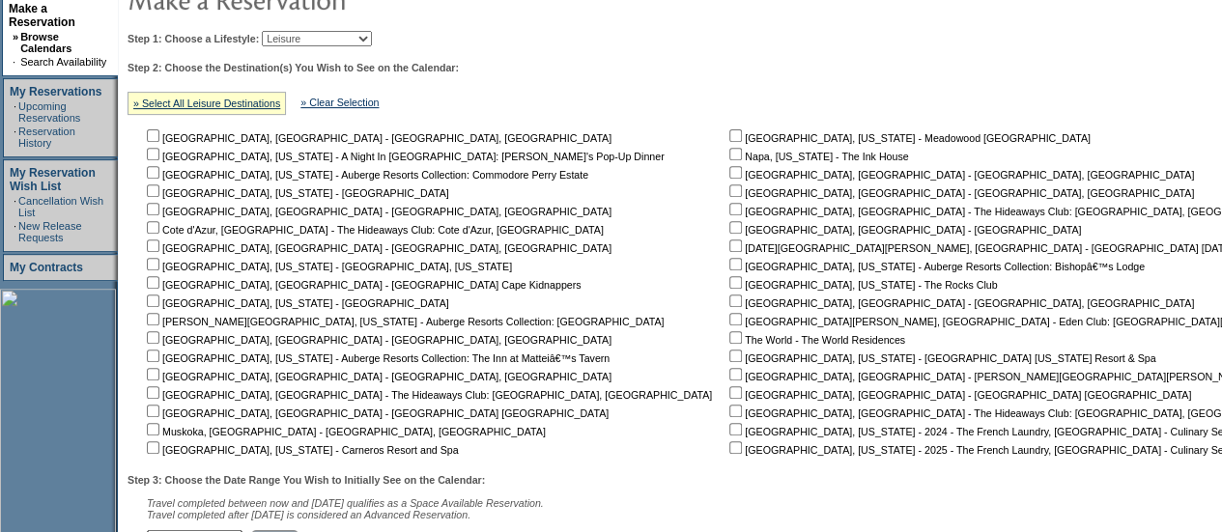 The image size is (1222, 532). I want to click on a: My Reservations, so click(55, 92).